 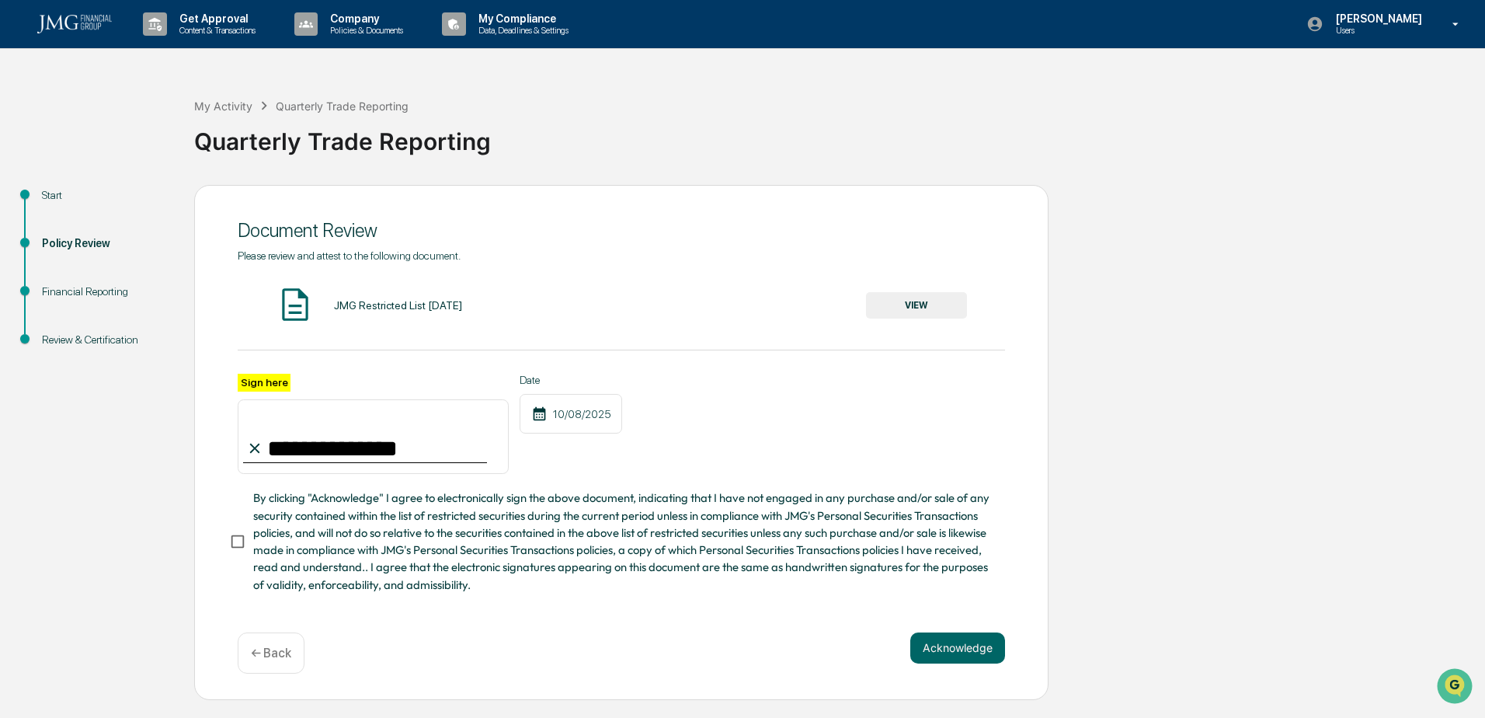 I want to click on p: Company, so click(x=364, y=19).